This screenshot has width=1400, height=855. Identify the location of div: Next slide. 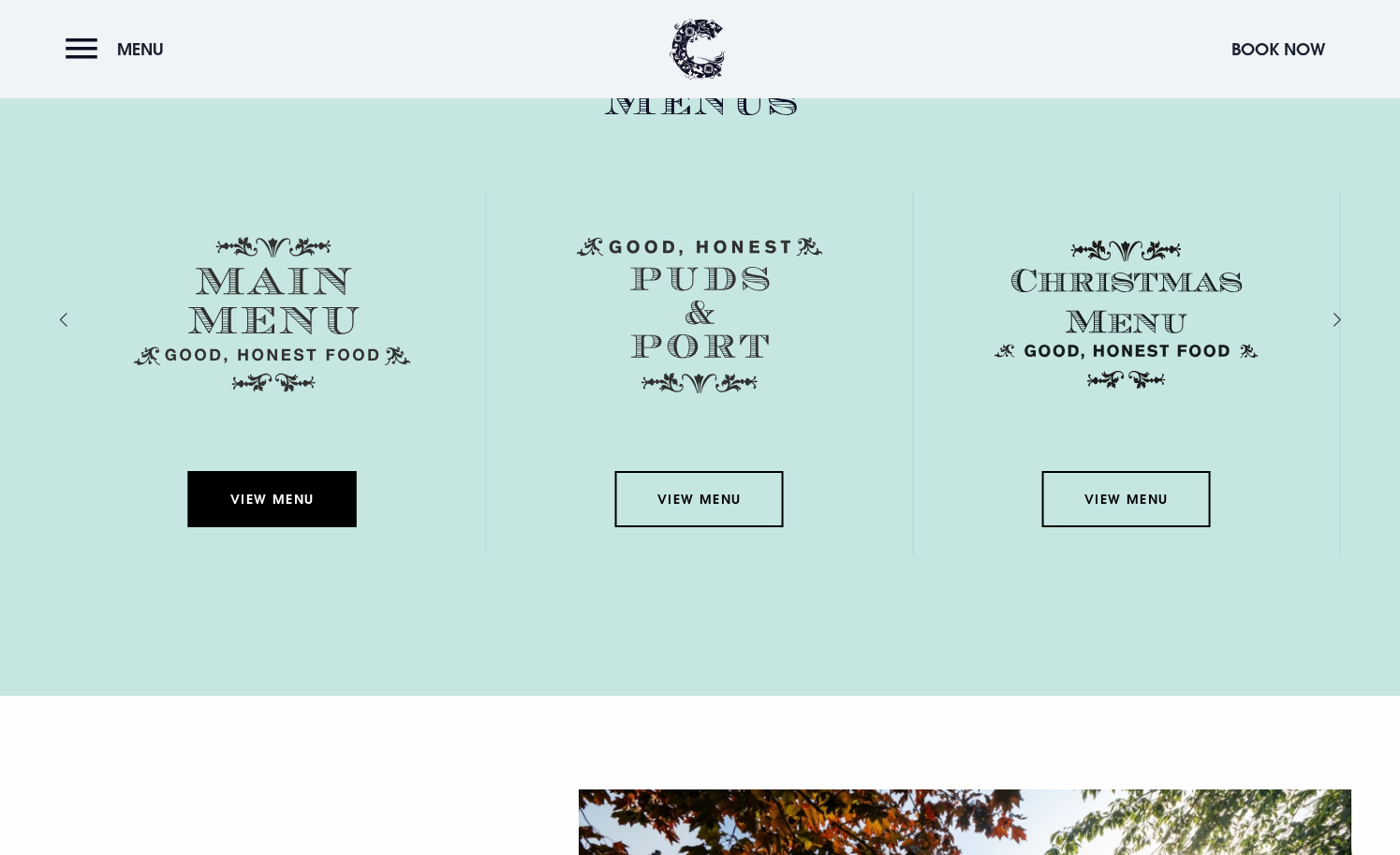
(1316, 320).